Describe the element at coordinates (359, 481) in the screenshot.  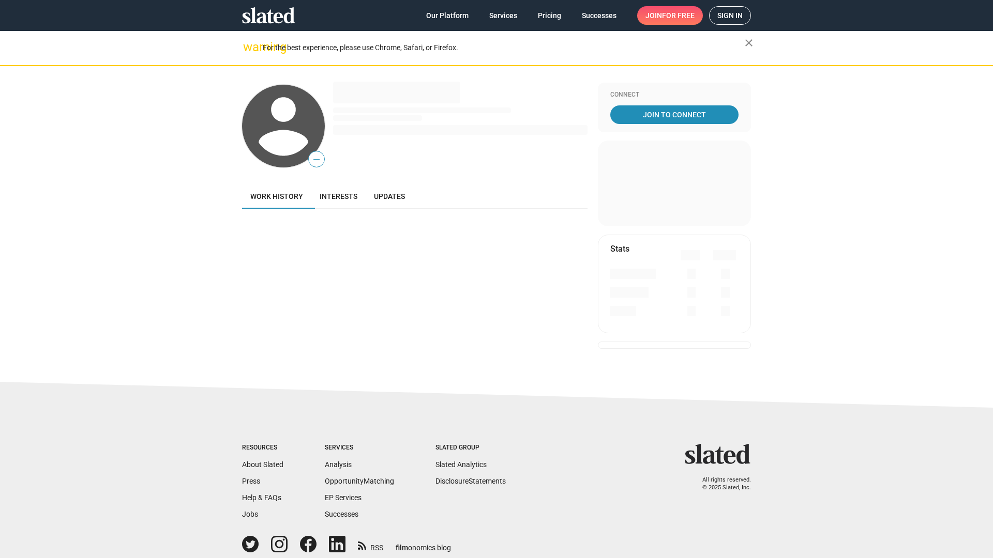
I see `a: OpportunityMatching` at that location.